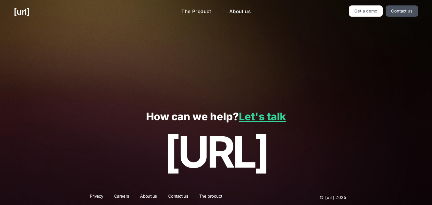  What do you see at coordinates (216, 117) in the screenshot?
I see `p: How can we help?` at bounding box center [216, 117].